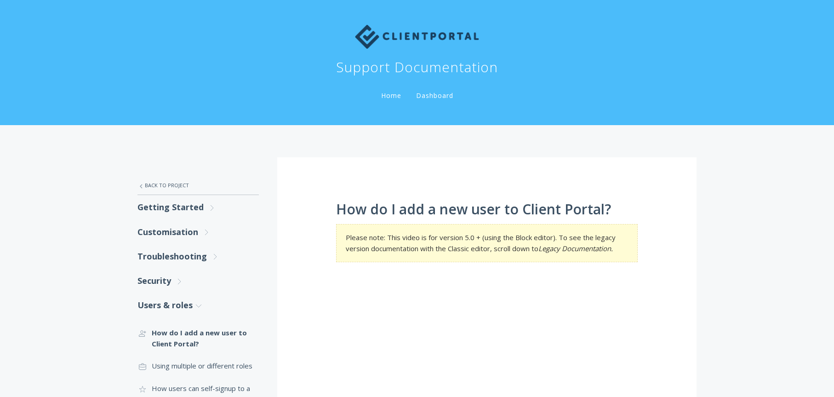  What do you see at coordinates (198, 338) in the screenshot?
I see `a: How do I add a new user to Client Portal?` at bounding box center [198, 338].